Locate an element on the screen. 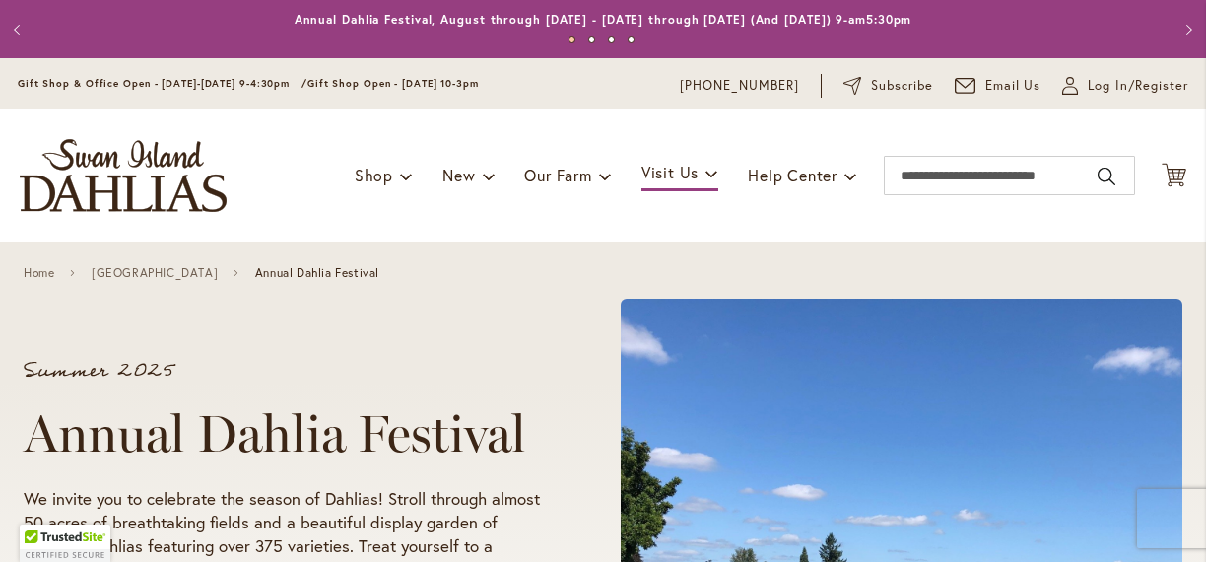 The width and height of the screenshot is (1206, 562). span: Visit Us is located at coordinates (670, 171).